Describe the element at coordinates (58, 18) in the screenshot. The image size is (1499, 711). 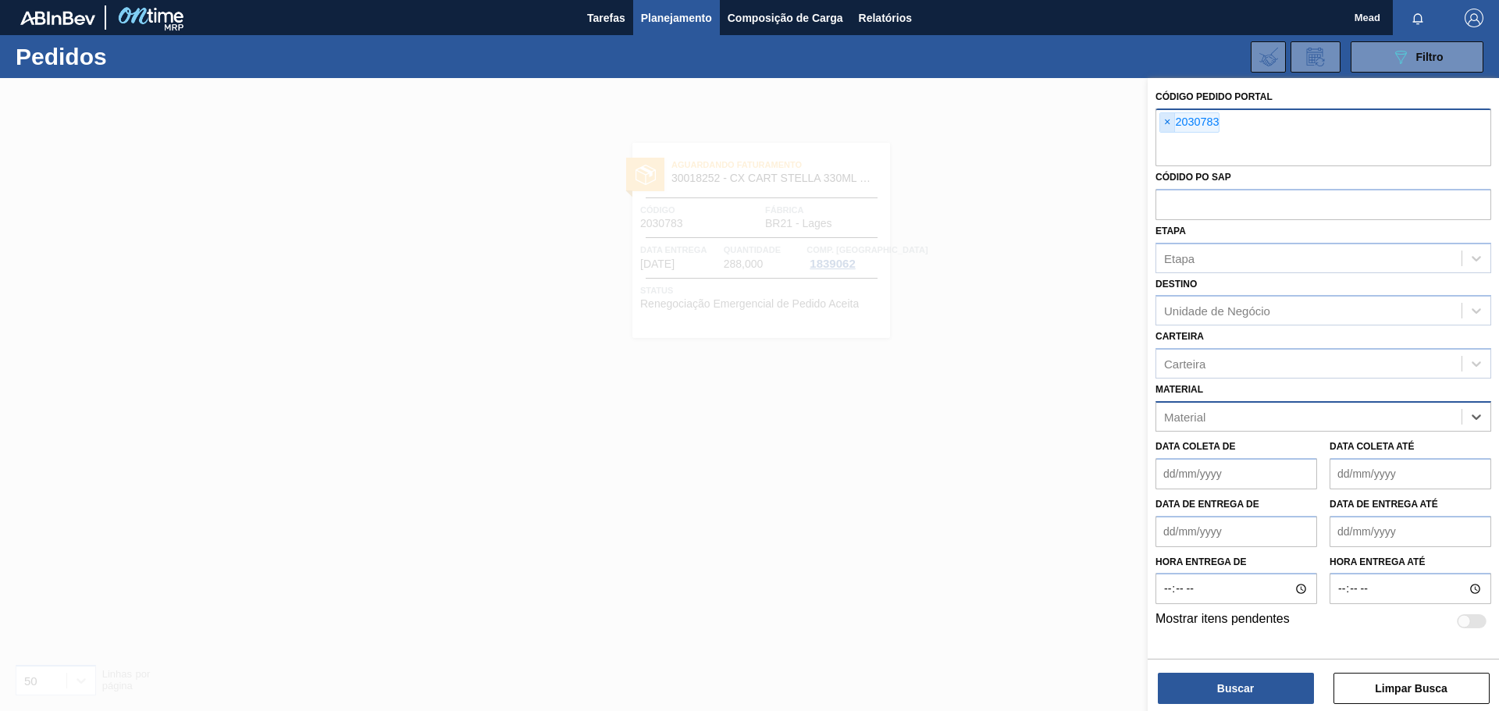
I see `img: TNhmsLtSVTkK8tSr43FrP2fwEKptu5GPRR3wAAAABJRU5ErkJggg==` at that location.